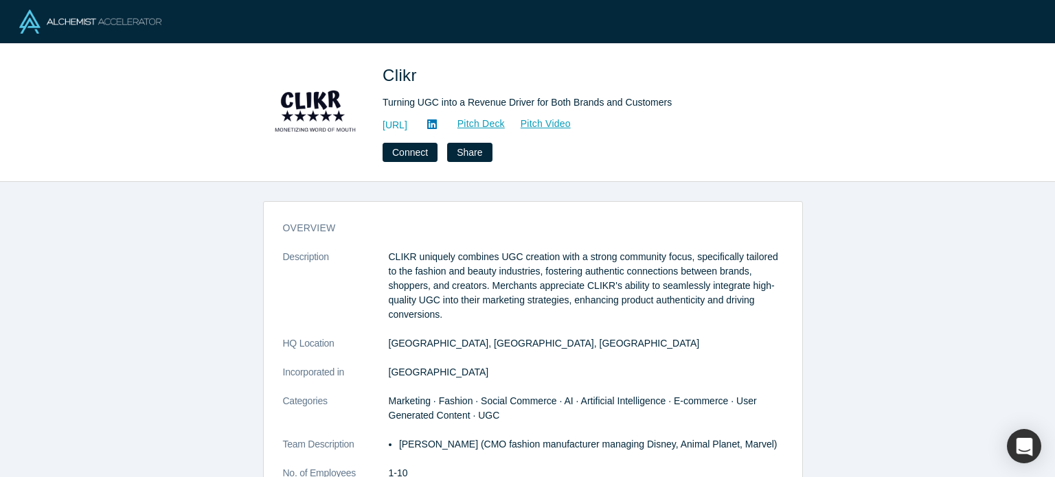 The height and width of the screenshot is (477, 1055). I want to click on img: Alchemist Logo, so click(90, 21).